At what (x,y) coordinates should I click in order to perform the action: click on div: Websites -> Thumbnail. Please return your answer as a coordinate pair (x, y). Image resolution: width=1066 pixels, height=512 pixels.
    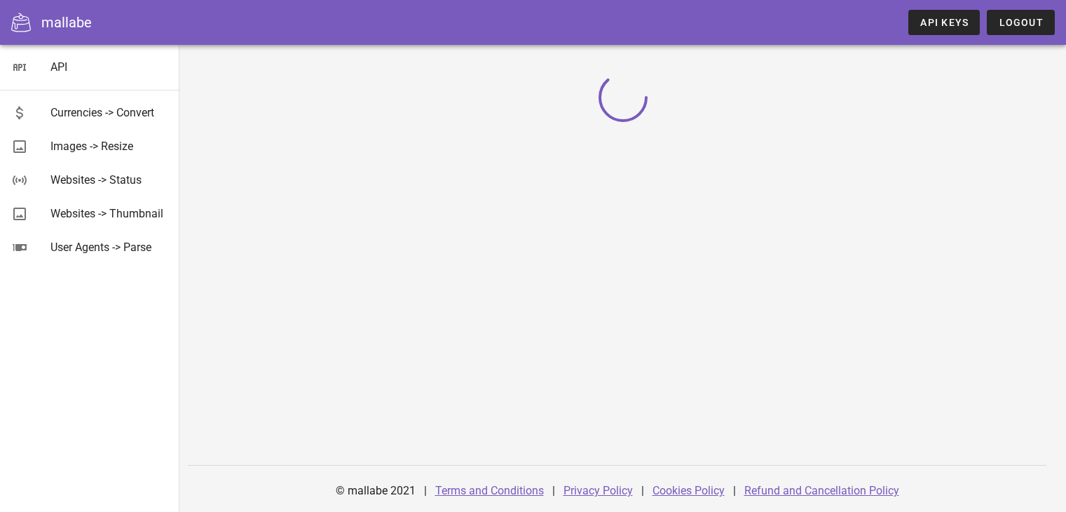
    Looking at the image, I should click on (109, 213).